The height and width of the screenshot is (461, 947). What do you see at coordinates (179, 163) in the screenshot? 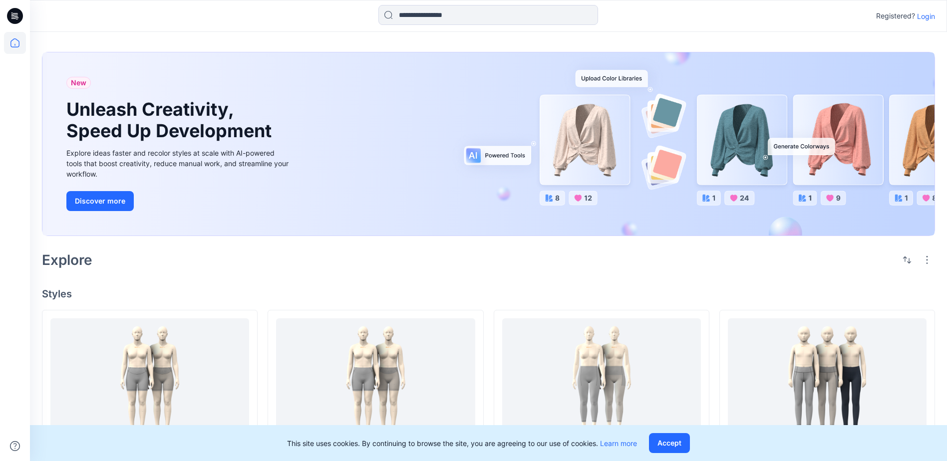
I see `div: Explore ideas faster and recolor styles at scale with AI-powered tools that boost creativity, red...` at bounding box center [179, 163].